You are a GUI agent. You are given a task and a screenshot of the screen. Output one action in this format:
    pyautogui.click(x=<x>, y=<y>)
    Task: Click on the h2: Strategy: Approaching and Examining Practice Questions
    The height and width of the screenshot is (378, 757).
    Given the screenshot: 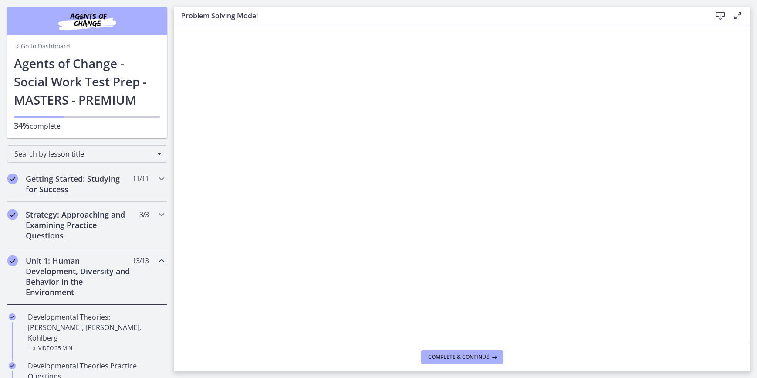 What is the action you would take?
    pyautogui.click(x=79, y=225)
    